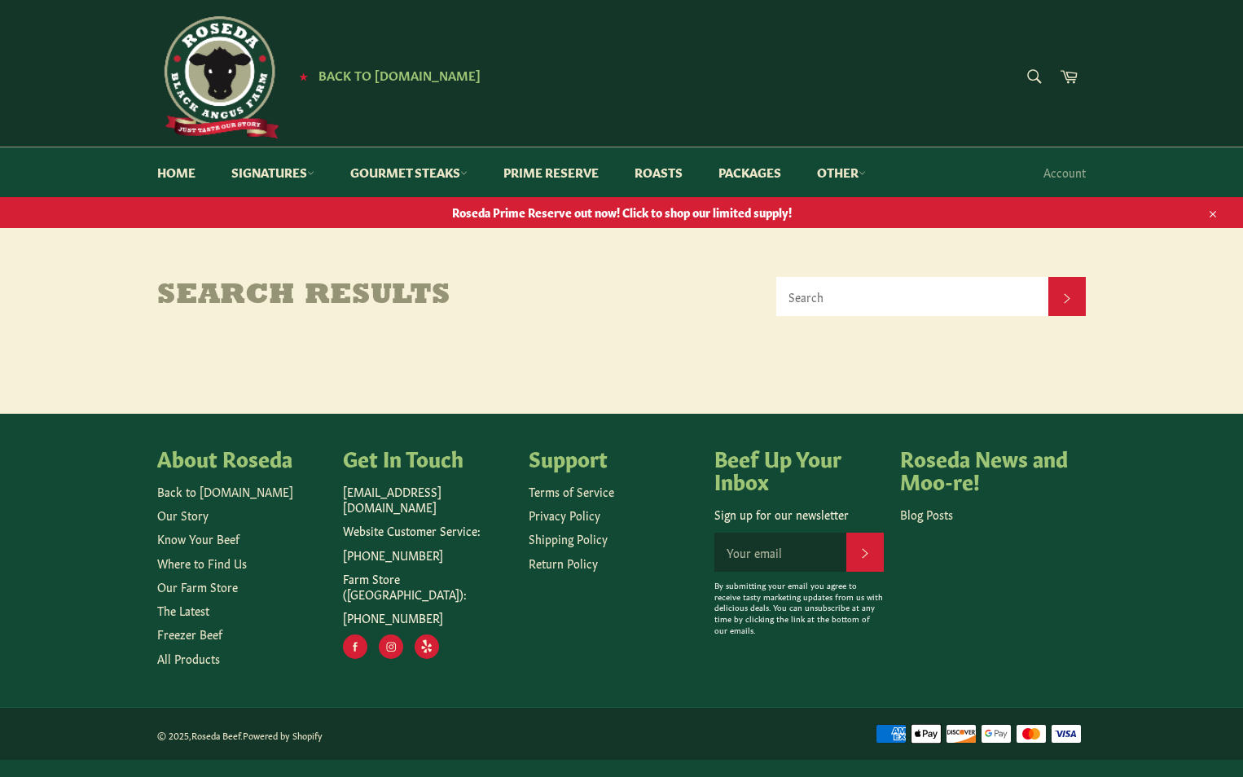 The image size is (1243, 777). I want to click on input: Search, so click(912, 297).